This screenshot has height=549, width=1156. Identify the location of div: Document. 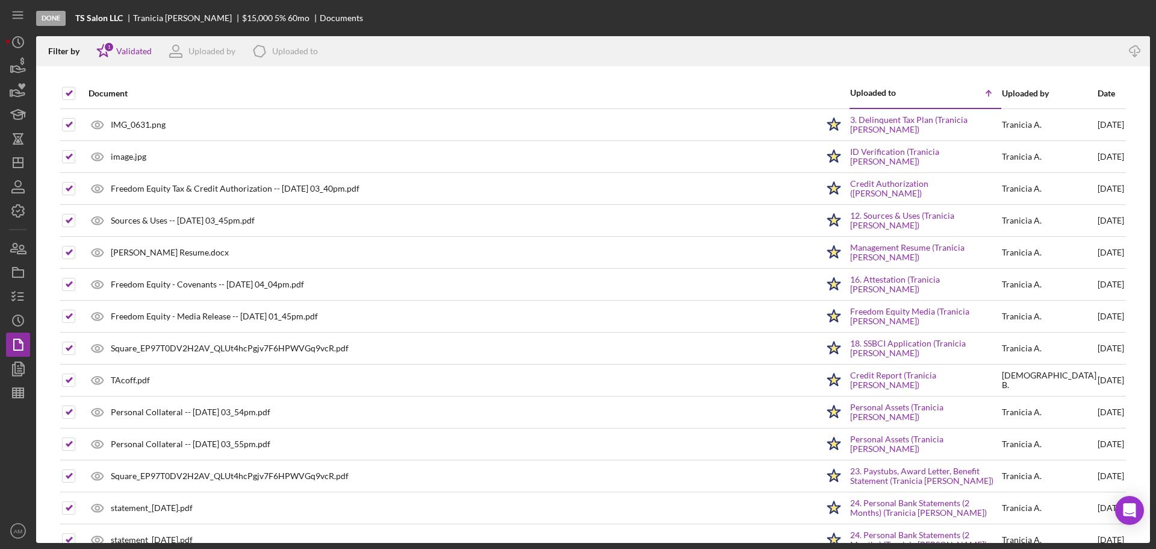
(453, 93).